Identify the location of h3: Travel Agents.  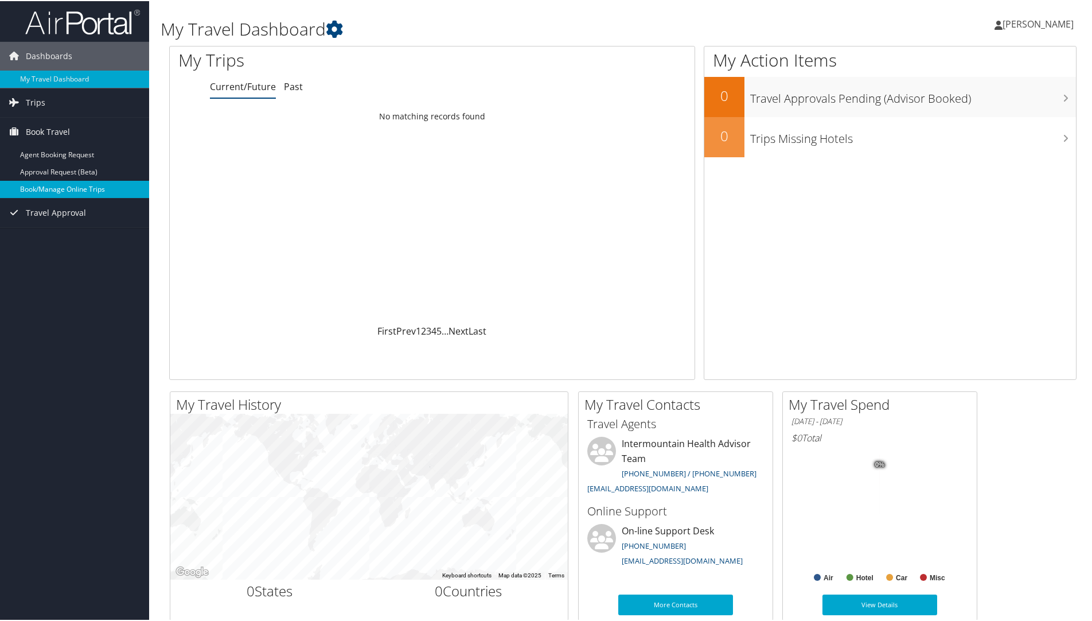
(676, 423).